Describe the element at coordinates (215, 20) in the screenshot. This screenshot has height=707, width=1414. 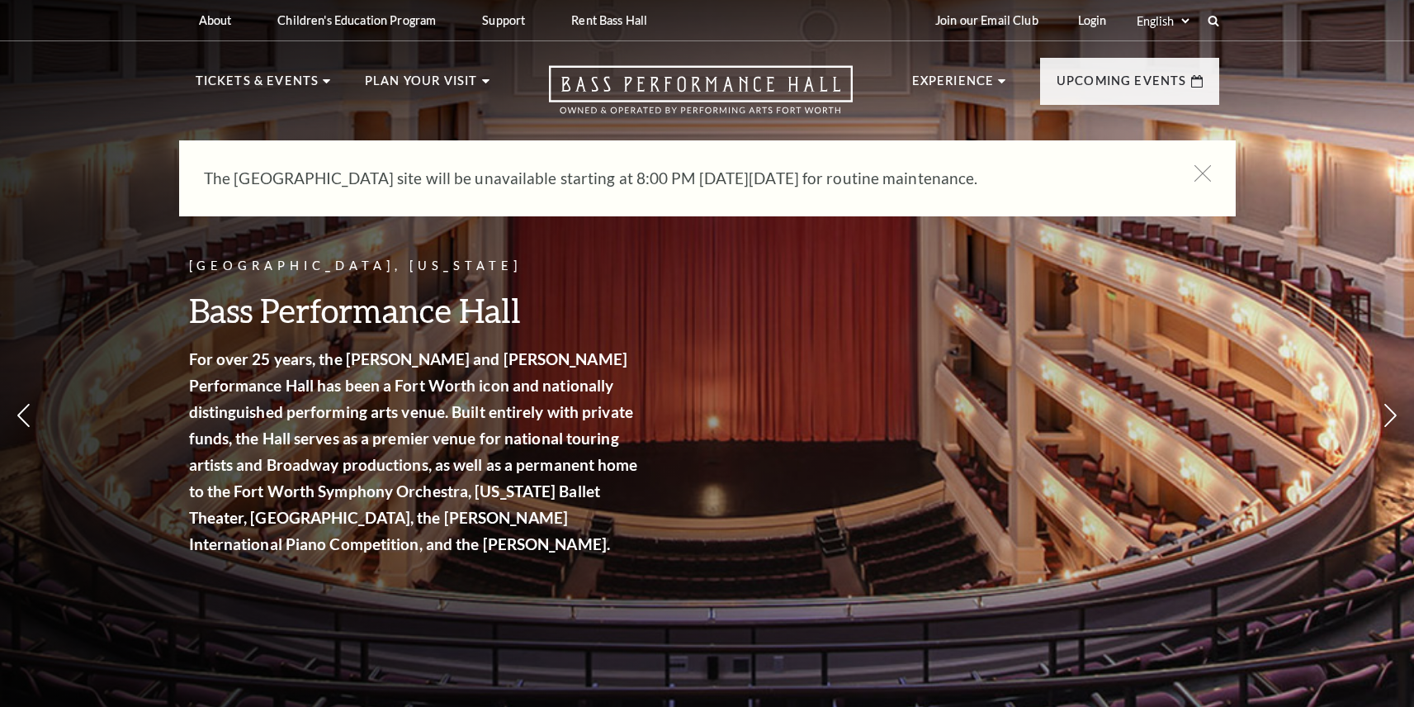
I see `p: About` at that location.